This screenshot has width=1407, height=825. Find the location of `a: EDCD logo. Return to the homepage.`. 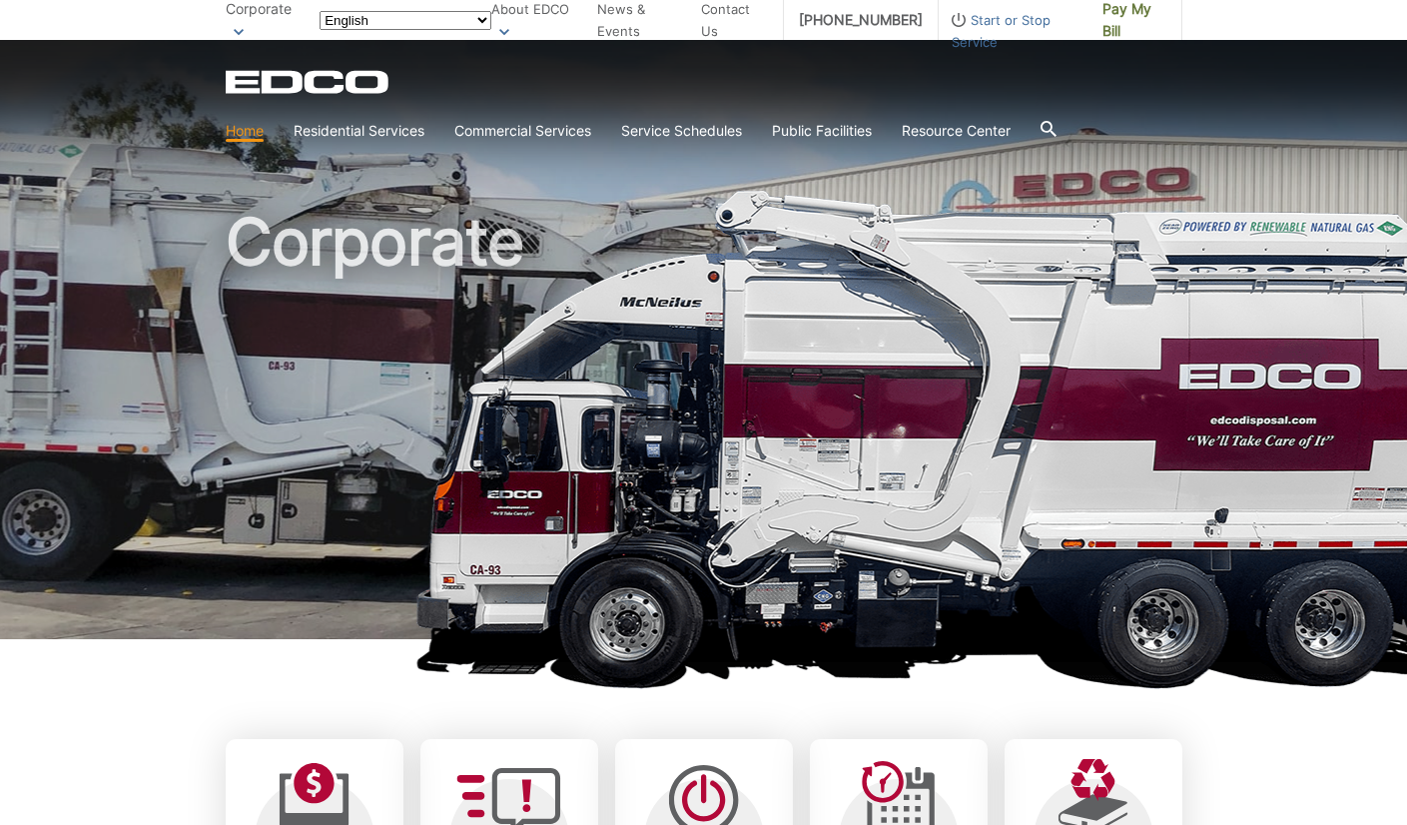

a: EDCD logo. Return to the homepage. is located at coordinates (309, 82).